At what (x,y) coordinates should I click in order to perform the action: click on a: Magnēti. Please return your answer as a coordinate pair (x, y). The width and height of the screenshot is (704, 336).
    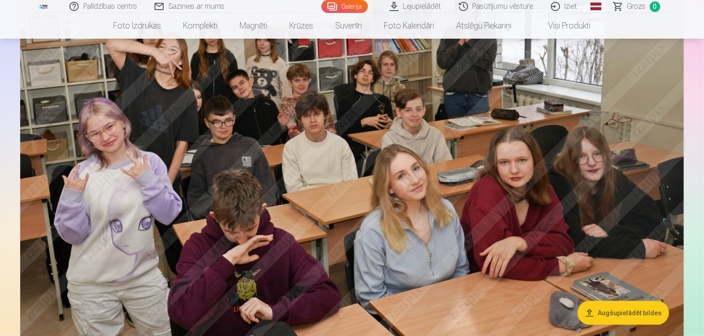
    Looking at the image, I should click on (254, 26).